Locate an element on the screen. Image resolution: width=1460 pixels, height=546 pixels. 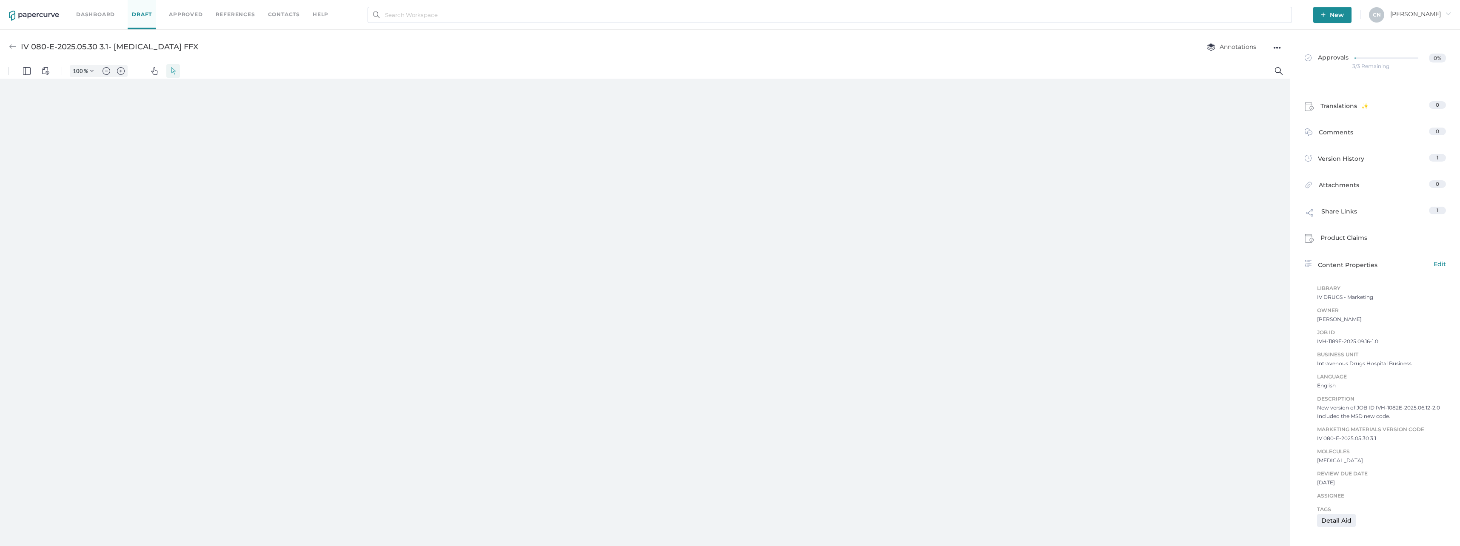
a: Version History1 is located at coordinates (1376, 160).